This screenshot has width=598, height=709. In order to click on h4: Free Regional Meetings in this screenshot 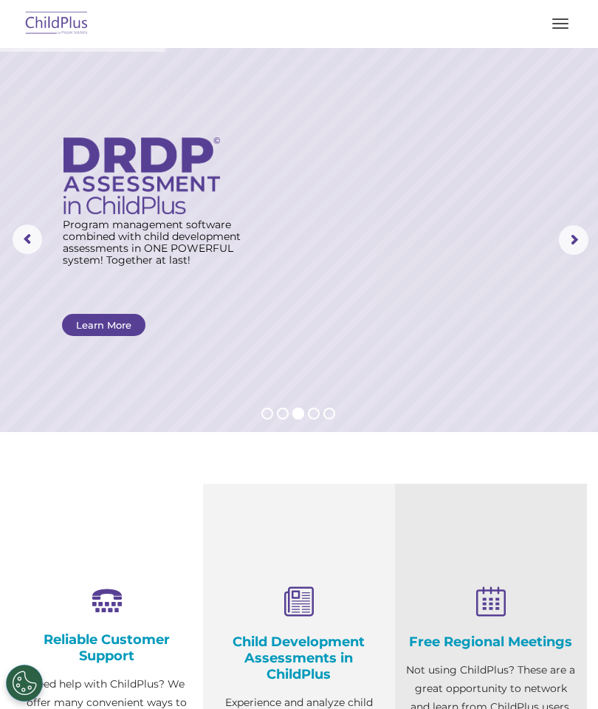, I will do `click(491, 642)`.